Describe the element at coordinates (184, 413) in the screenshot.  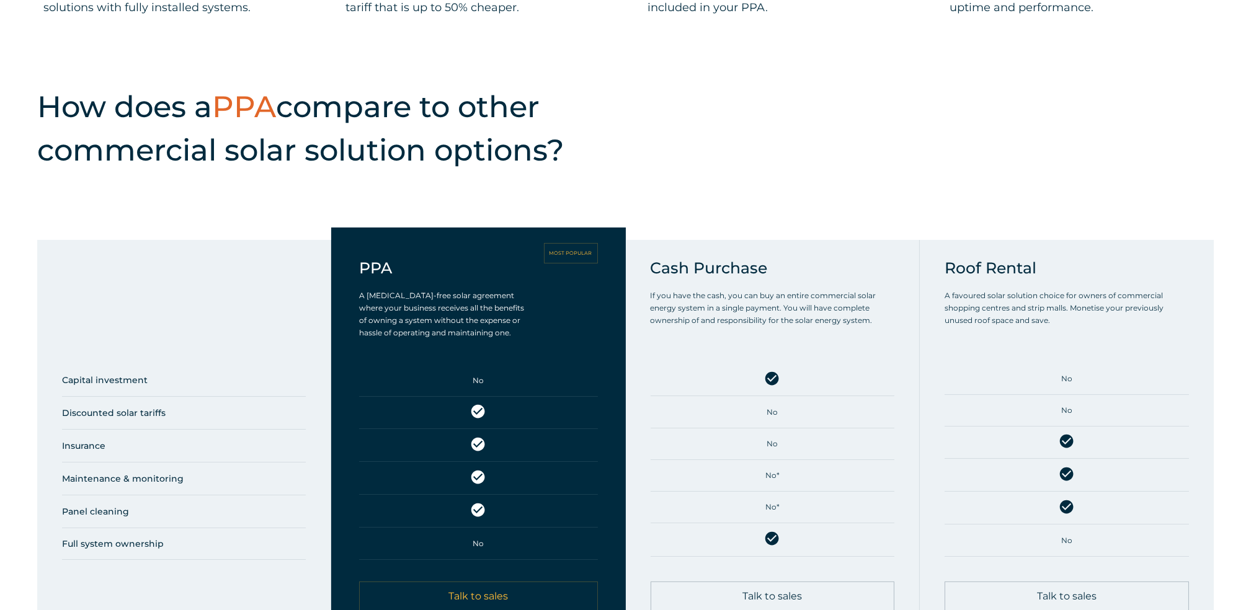
I see `h5: Discounted solar tariffs` at that location.